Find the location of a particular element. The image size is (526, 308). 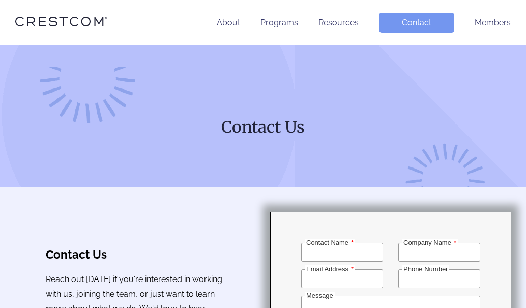

a: Programs is located at coordinates (279, 22).